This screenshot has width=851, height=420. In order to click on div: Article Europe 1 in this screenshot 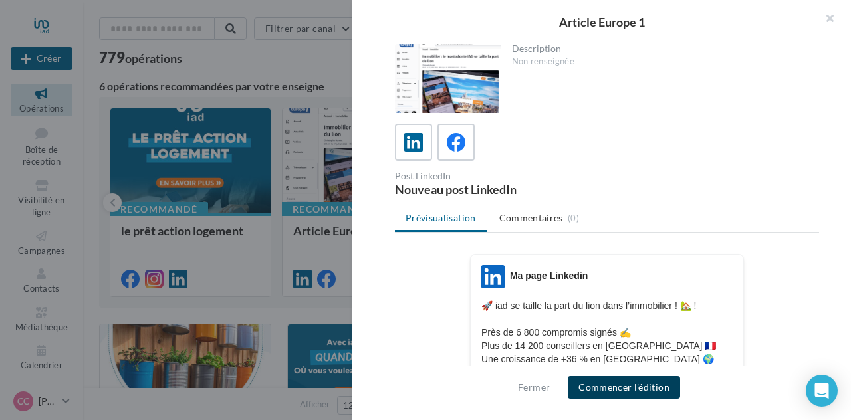, I will do `click(602, 22)`.